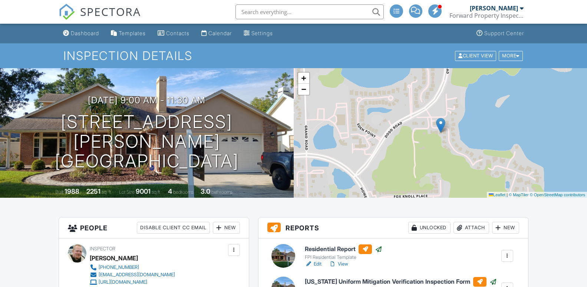 This screenshot has width=587, height=287. I want to click on img: The Best Home Inspection Software - Spectora, so click(67, 12).